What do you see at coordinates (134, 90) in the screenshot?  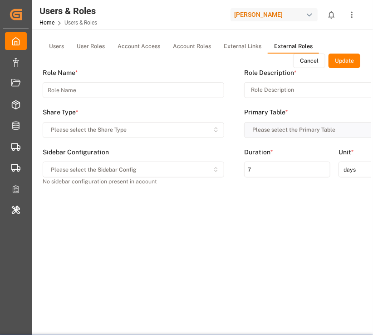 I see `input: Role Name` at bounding box center [134, 90].